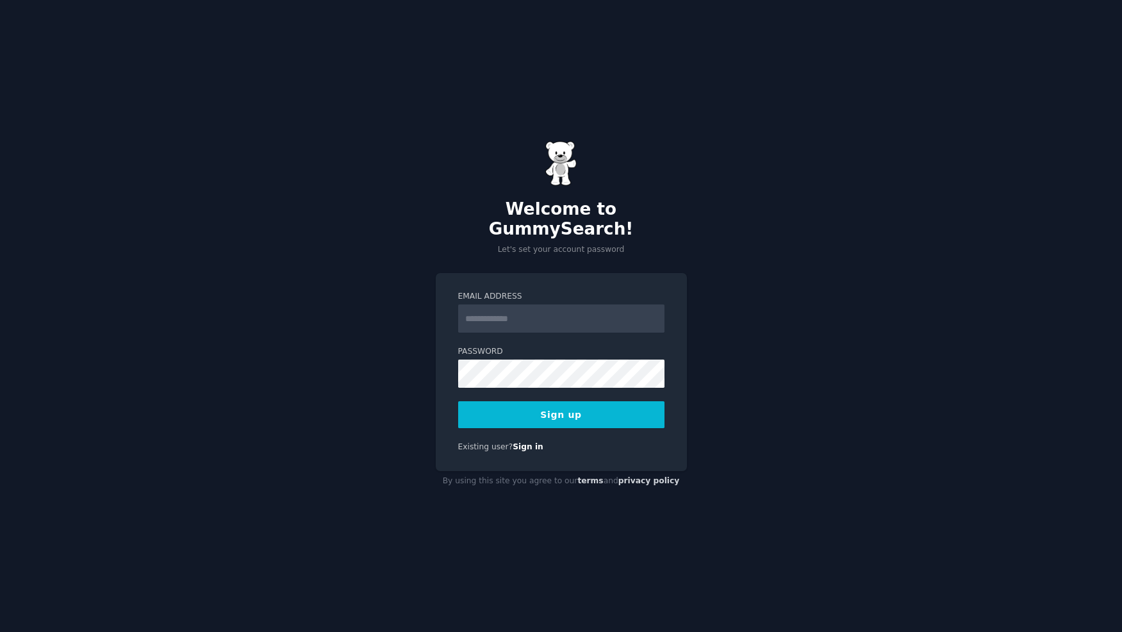  Describe the element at coordinates (486, 447) in the screenshot. I see `span: Existing user?` at that location.